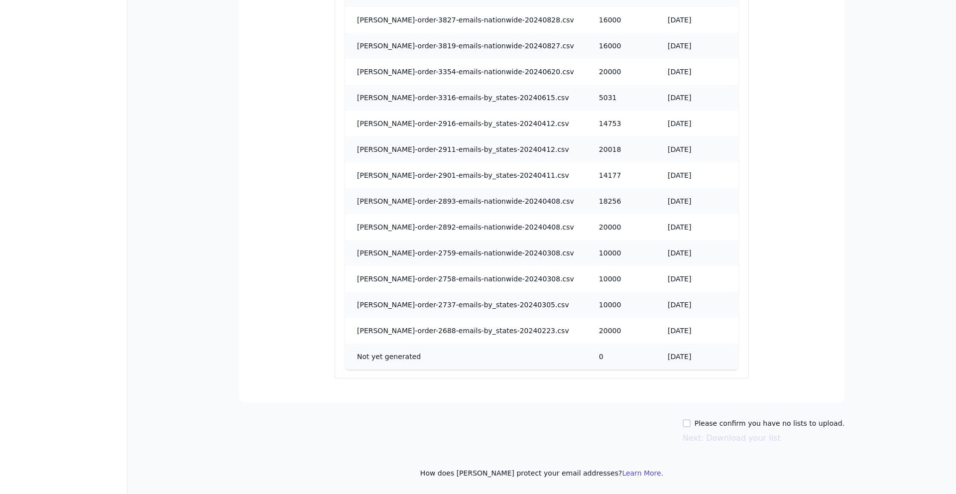 The height and width of the screenshot is (494, 956). Describe the element at coordinates (621, 201) in the screenshot. I see `td: 18256` at that location.